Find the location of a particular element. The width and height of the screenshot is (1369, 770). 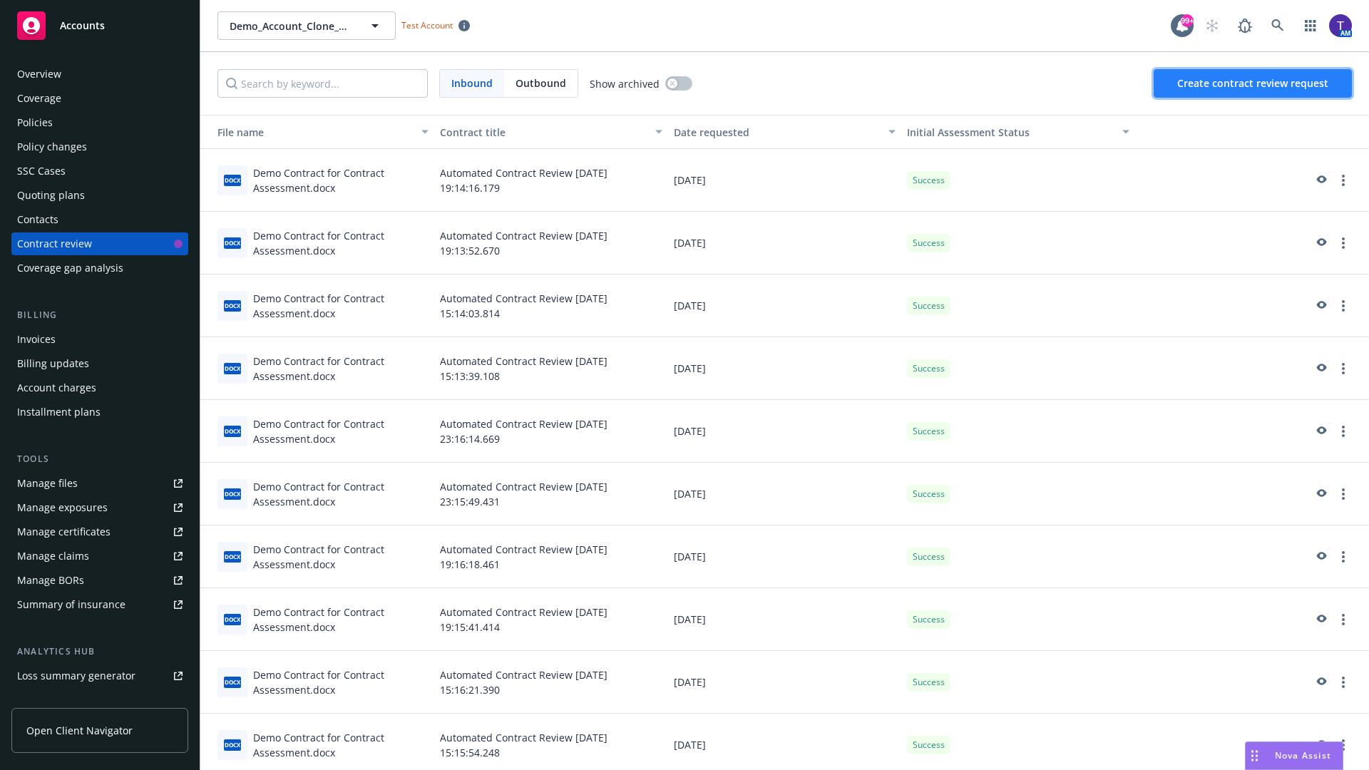

a: Manage exposures is located at coordinates (100, 508).